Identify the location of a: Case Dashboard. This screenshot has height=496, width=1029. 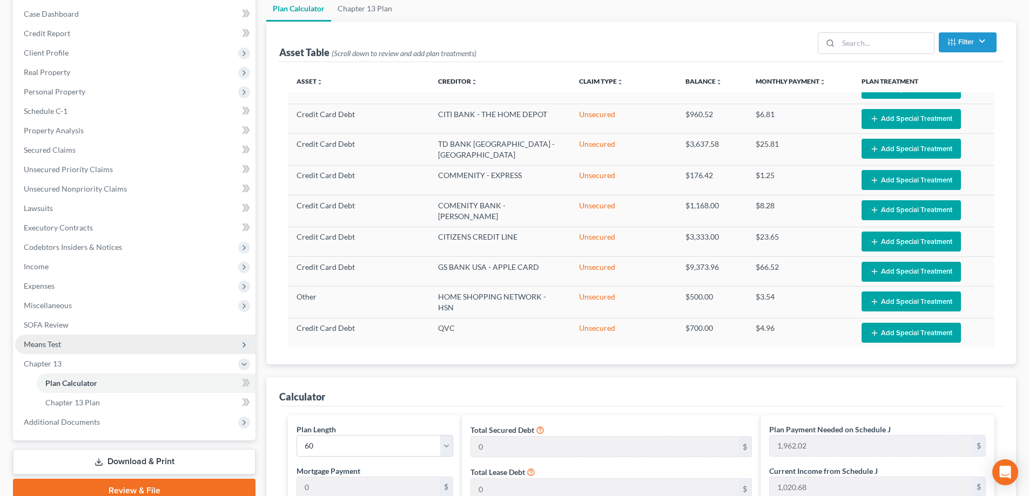
(135, 14).